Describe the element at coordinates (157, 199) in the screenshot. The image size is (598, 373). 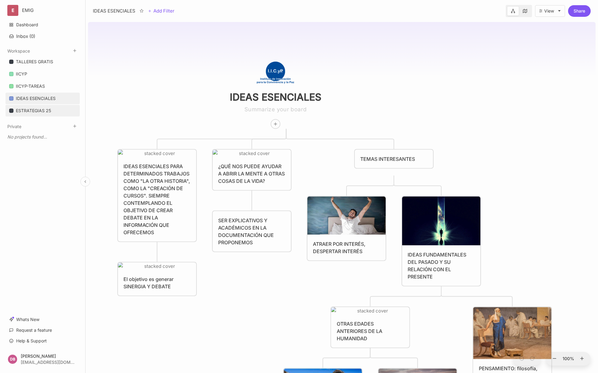
I see `div: IDEAS ESENCIALES PARA DETERMINADOS TRABAJOS COMO "LA OTRA HISTORIA", COMO LA "CREACIÓN DE CURSOS"...` at that location.